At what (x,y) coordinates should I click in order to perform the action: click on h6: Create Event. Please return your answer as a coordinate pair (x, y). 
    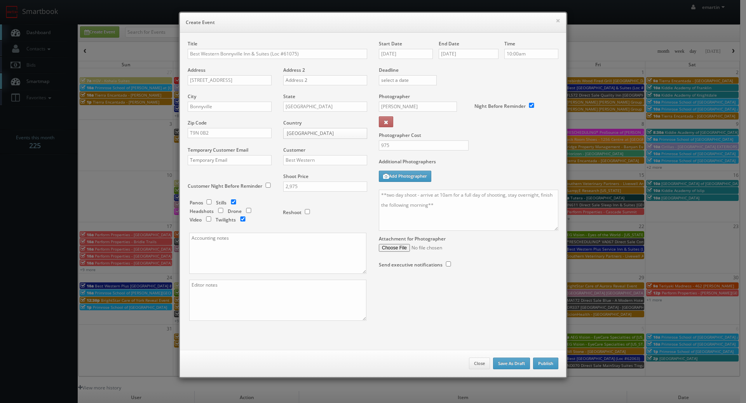
    Looking at the image, I should click on (373, 23).